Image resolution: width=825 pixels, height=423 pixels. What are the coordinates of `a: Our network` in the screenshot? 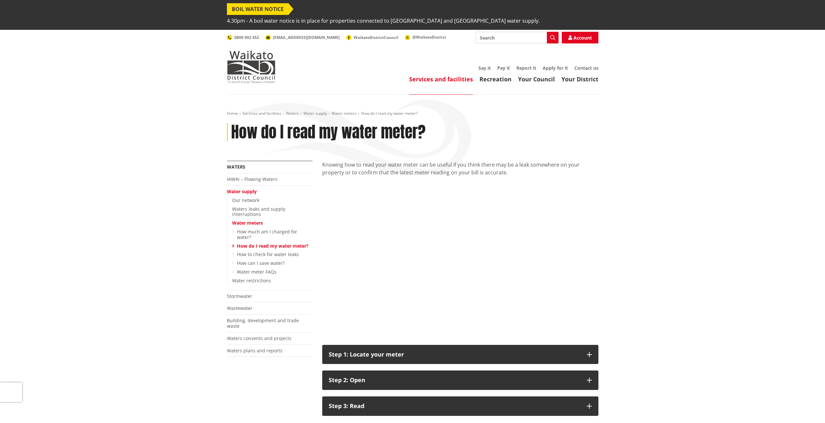 It's located at (246, 200).